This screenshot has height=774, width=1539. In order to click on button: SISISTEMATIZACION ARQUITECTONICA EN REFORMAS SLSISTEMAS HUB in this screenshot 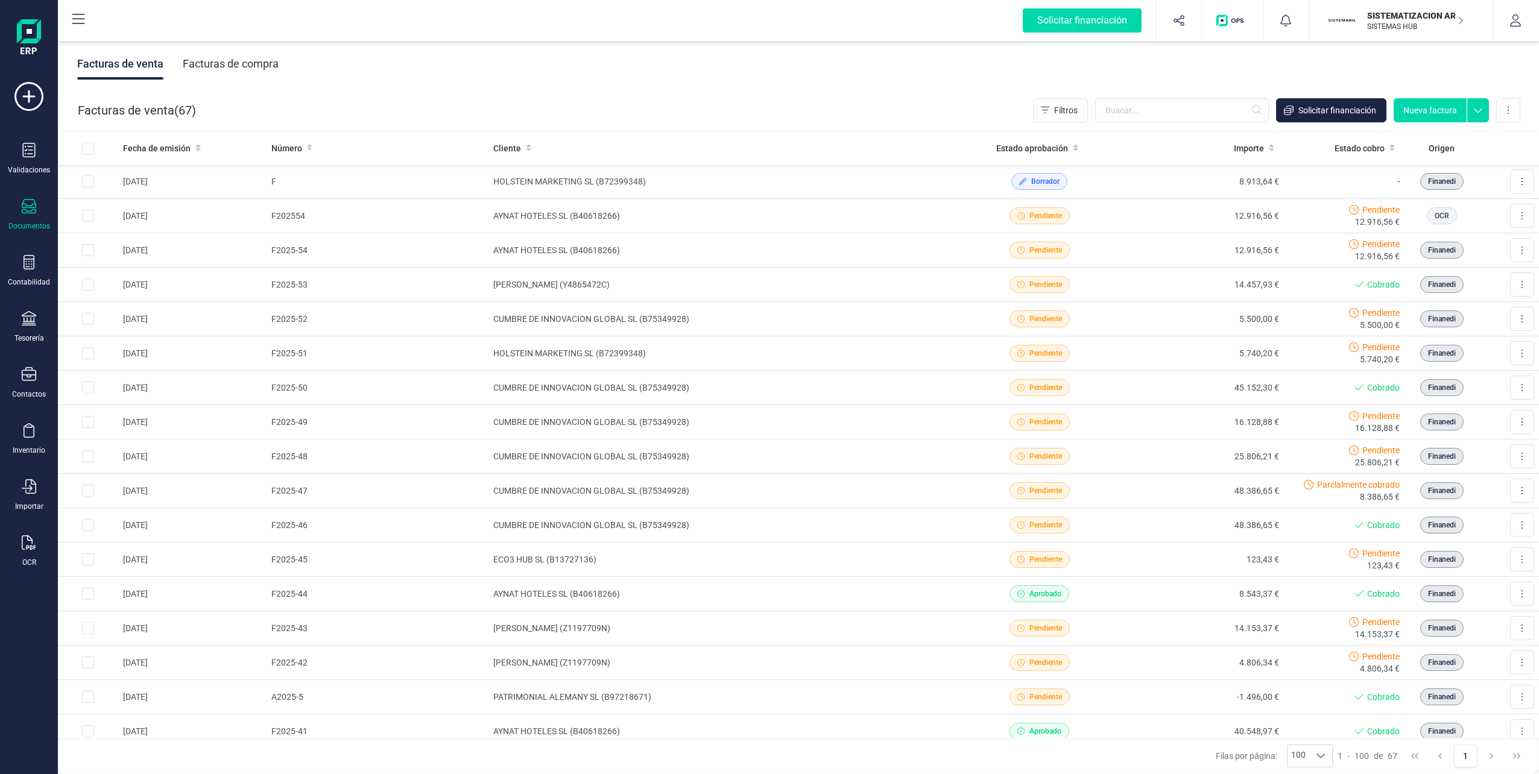, I will do `click(1401, 21)`.